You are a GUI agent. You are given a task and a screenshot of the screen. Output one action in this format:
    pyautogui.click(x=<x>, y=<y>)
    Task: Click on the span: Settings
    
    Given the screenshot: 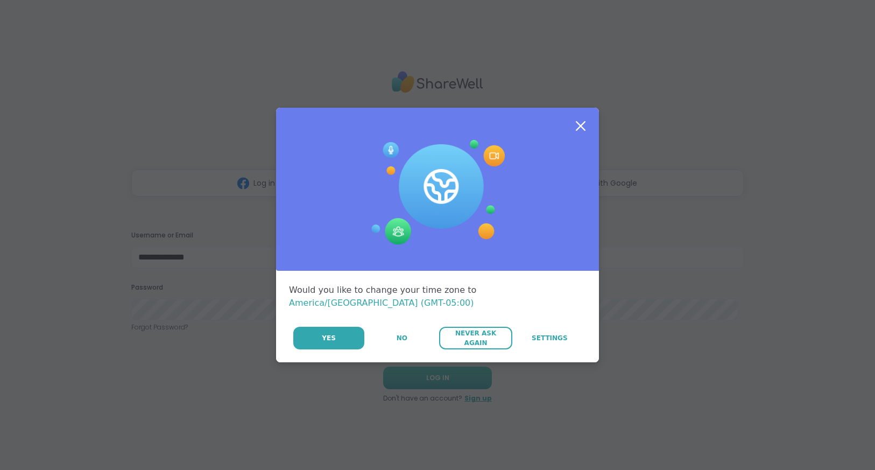 What is the action you would take?
    pyautogui.click(x=550, y=338)
    